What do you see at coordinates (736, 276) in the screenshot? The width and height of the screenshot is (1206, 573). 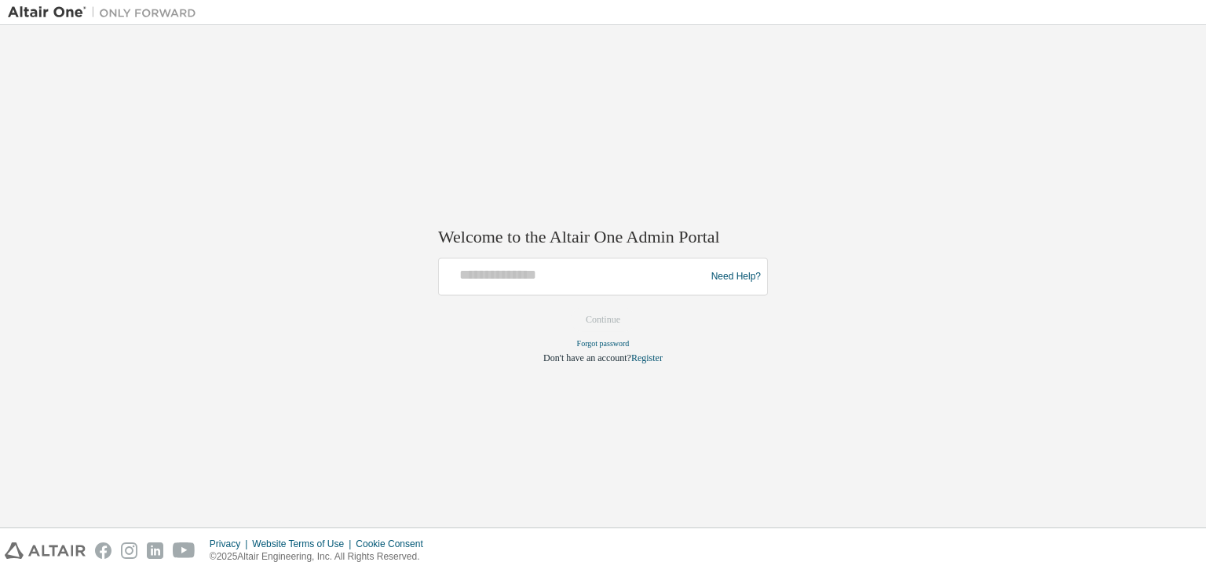 I see `a: Need Help?` at bounding box center [736, 276].